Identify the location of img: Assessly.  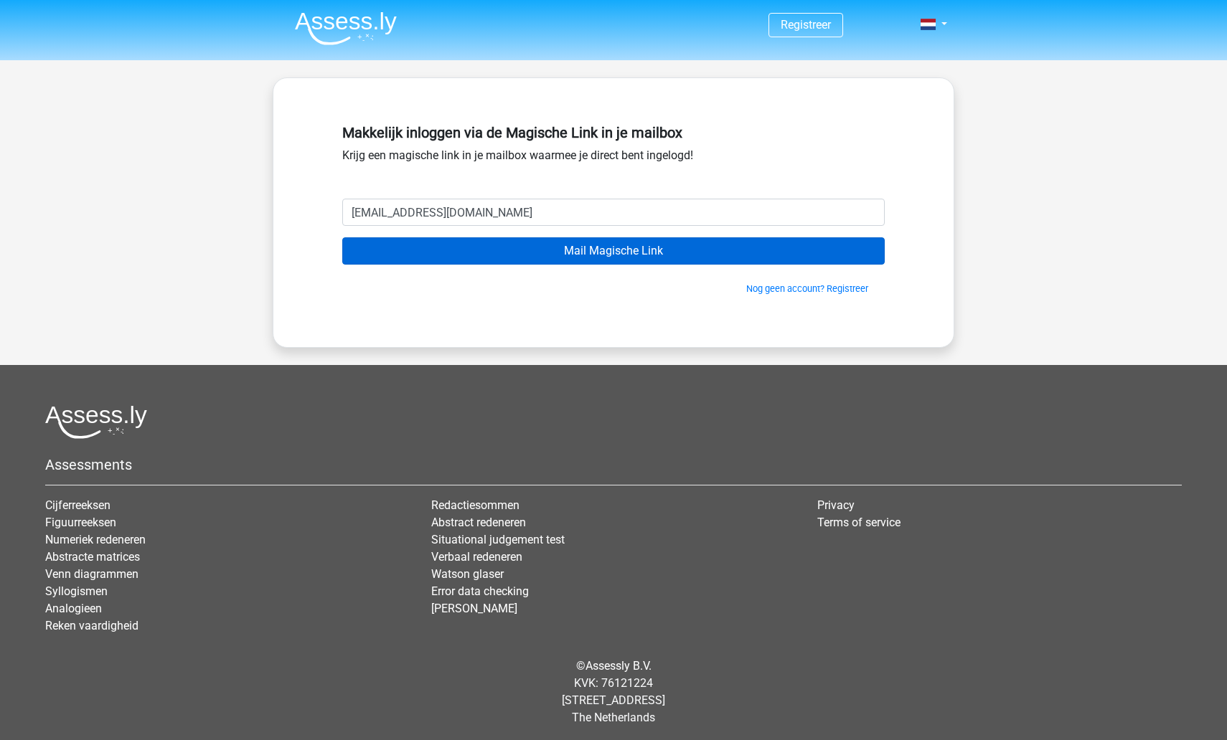
(346, 28).